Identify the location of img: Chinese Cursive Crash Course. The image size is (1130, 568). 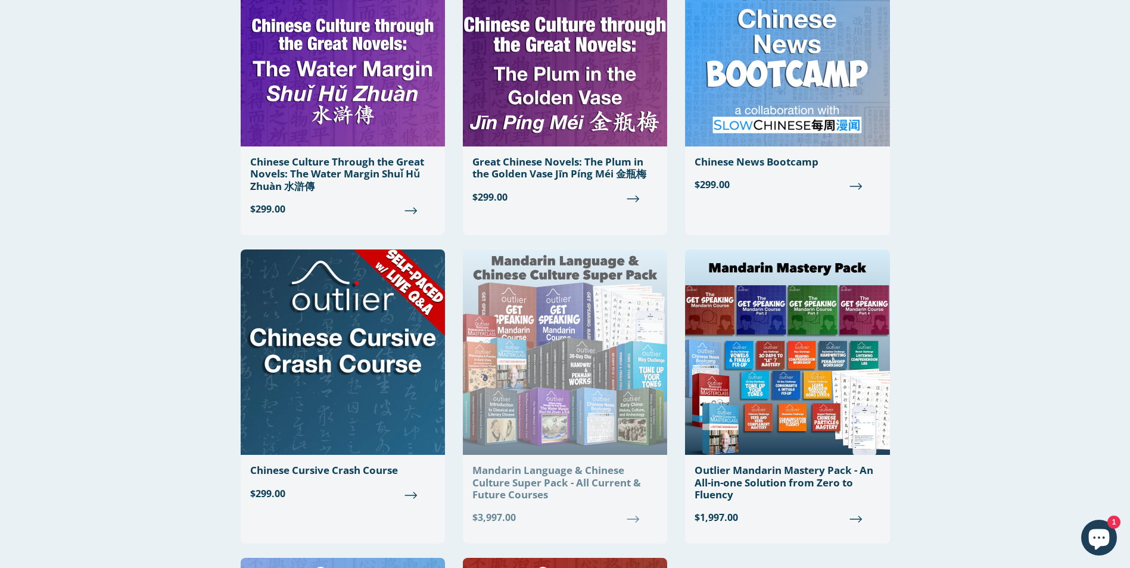
(342, 352).